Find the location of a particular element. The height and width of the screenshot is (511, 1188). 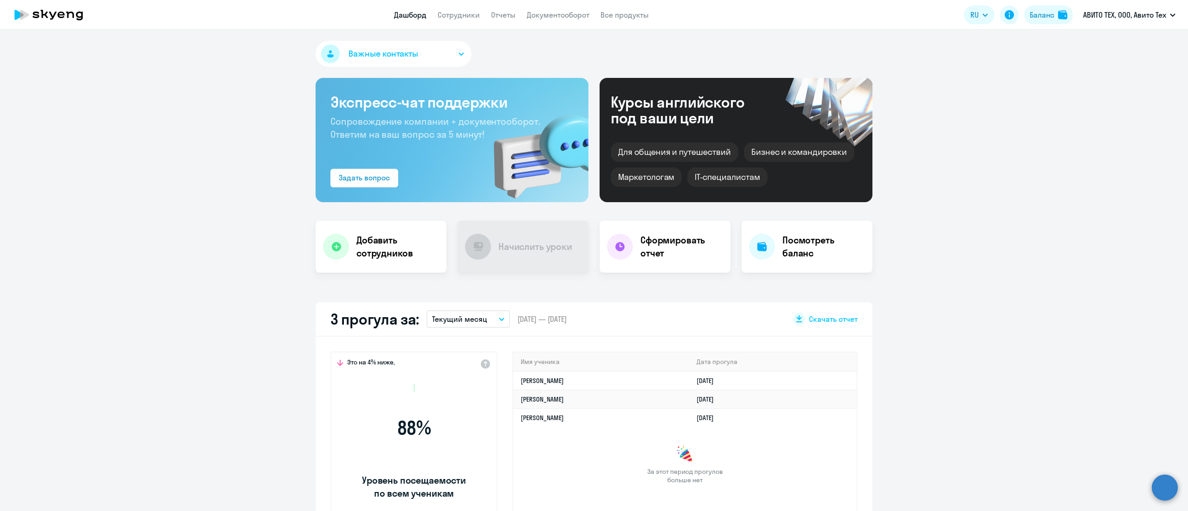

button: Балансbalance is located at coordinates (1048, 15).